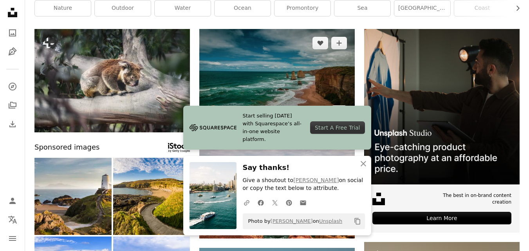  What do you see at coordinates (357, 221) in the screenshot?
I see `button: Copy to clipboard` at bounding box center [357, 221].